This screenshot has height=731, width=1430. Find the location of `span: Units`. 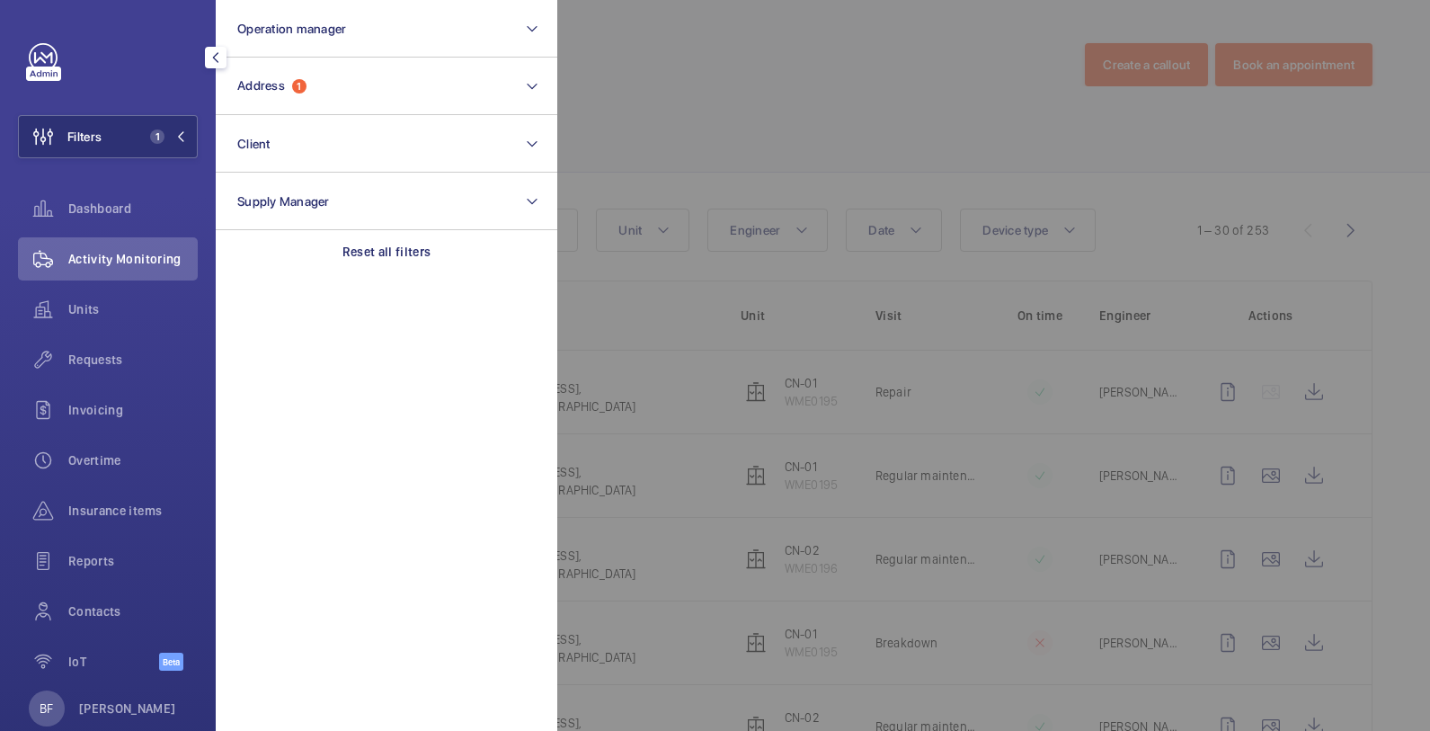

span: Units is located at coordinates (133, 309).